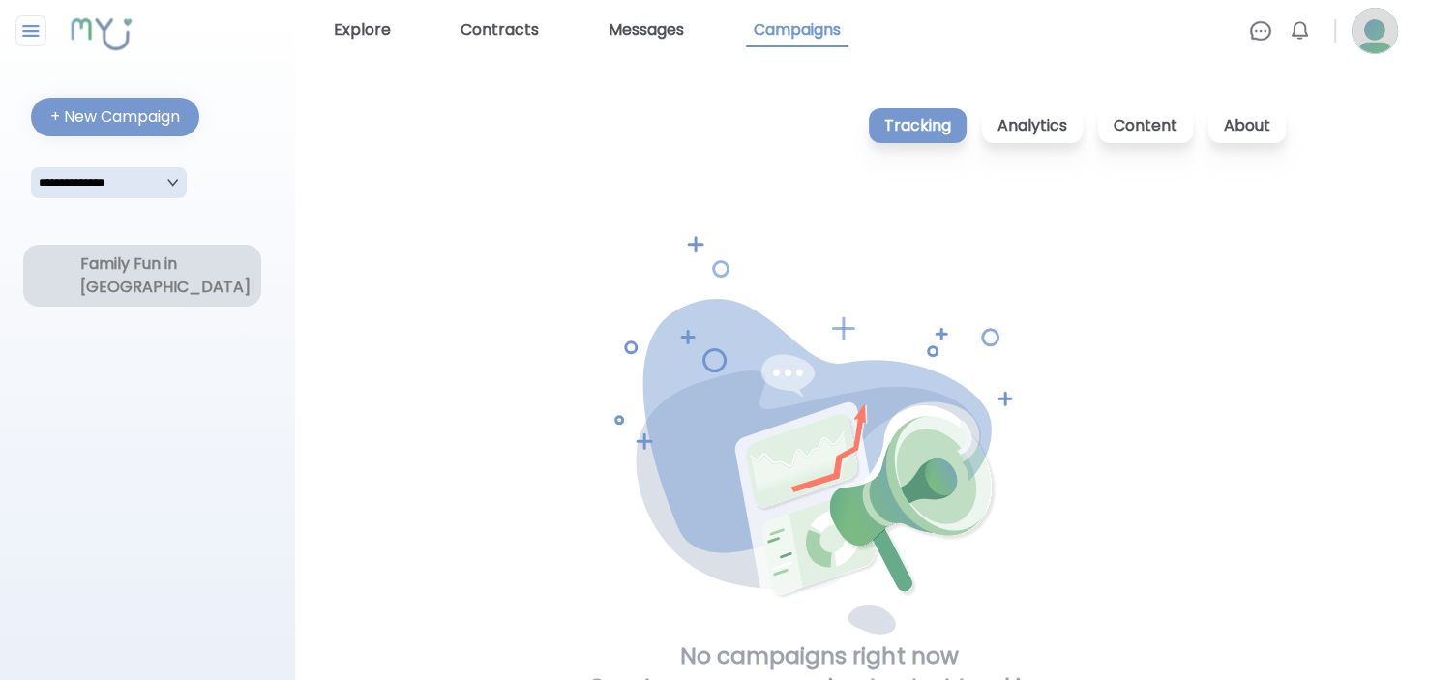 This screenshot has width=1429, height=680. I want to click on img: Chat, so click(1260, 31).